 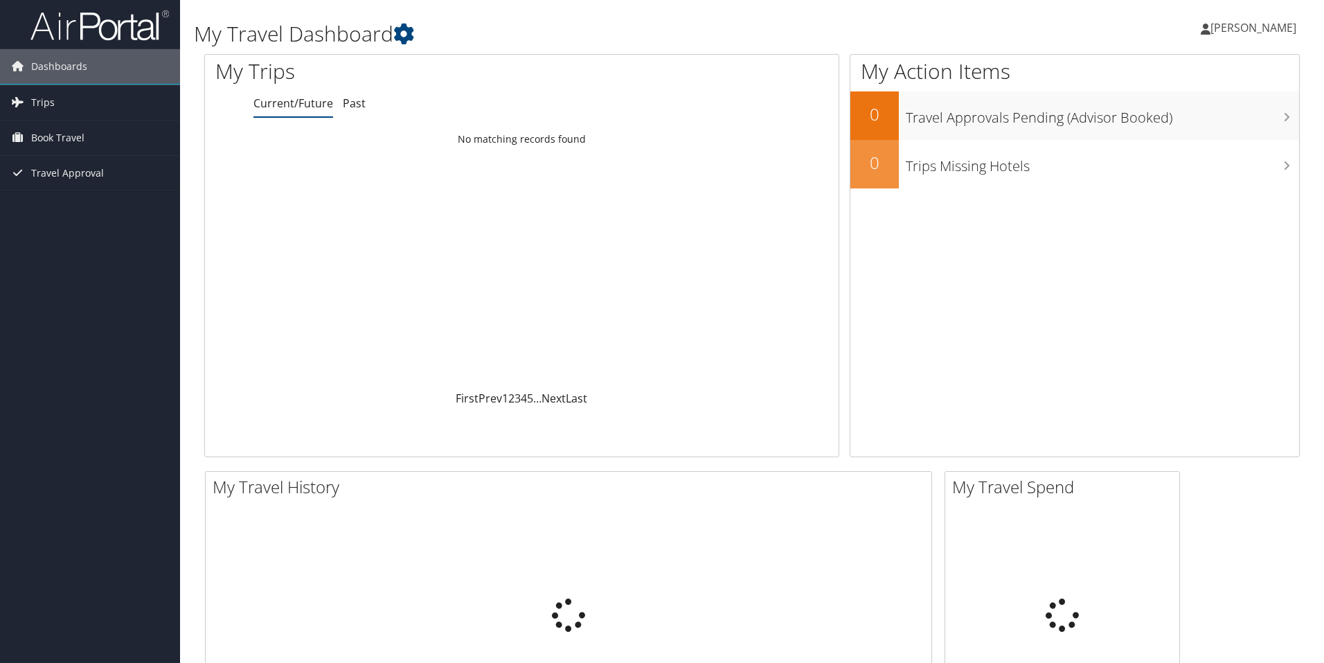 I want to click on a: 4, so click(x=524, y=398).